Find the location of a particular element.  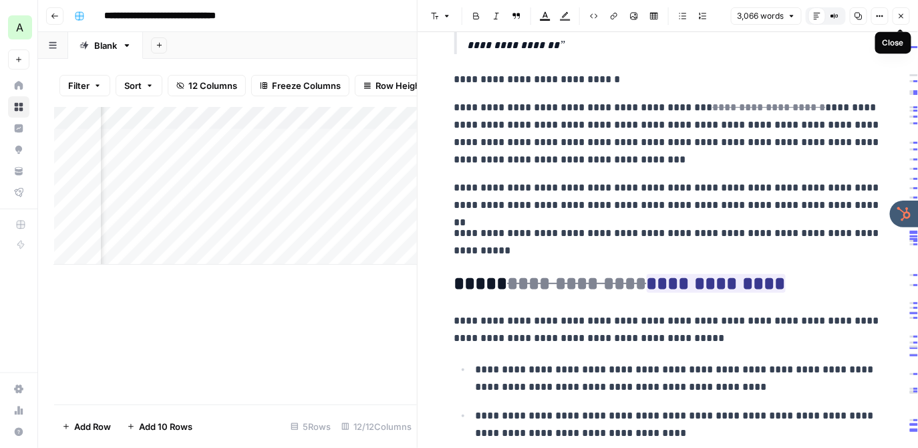

a: Home is located at coordinates (19, 85).